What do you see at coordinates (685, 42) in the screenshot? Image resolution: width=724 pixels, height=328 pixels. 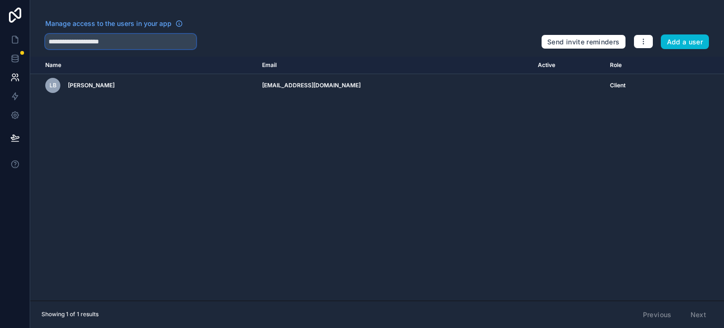 I see `button: Add a user` at bounding box center [685, 42].